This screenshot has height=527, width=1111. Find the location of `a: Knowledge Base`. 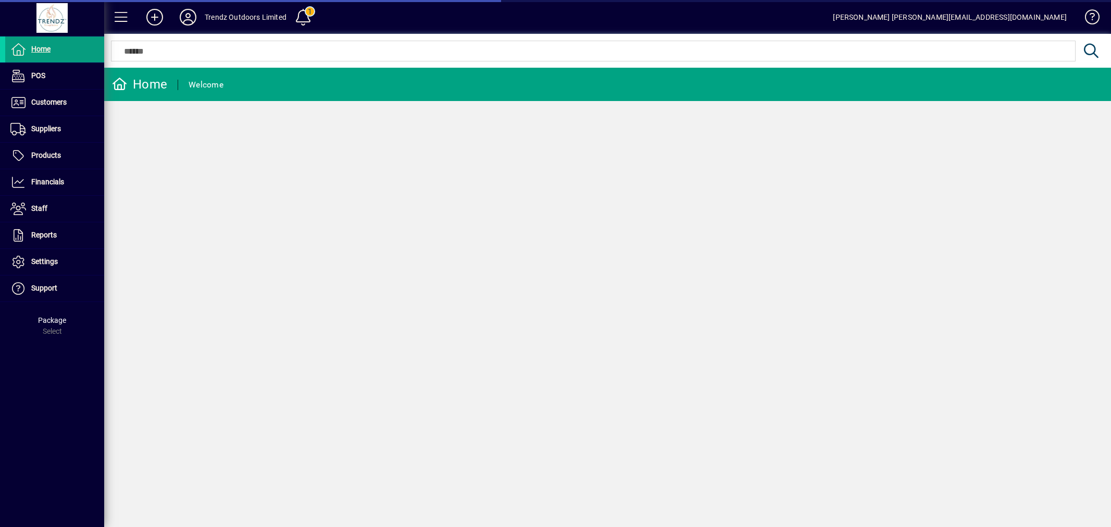

a: Knowledge Base is located at coordinates (1088, 19).